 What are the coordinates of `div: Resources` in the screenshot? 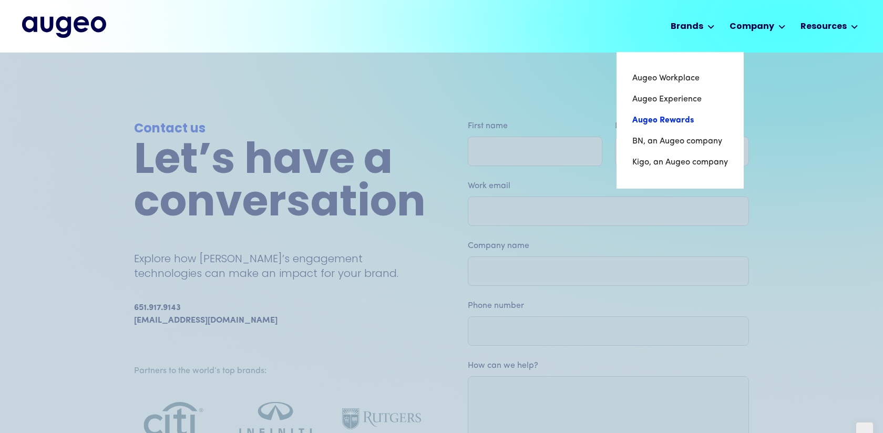 It's located at (823, 27).